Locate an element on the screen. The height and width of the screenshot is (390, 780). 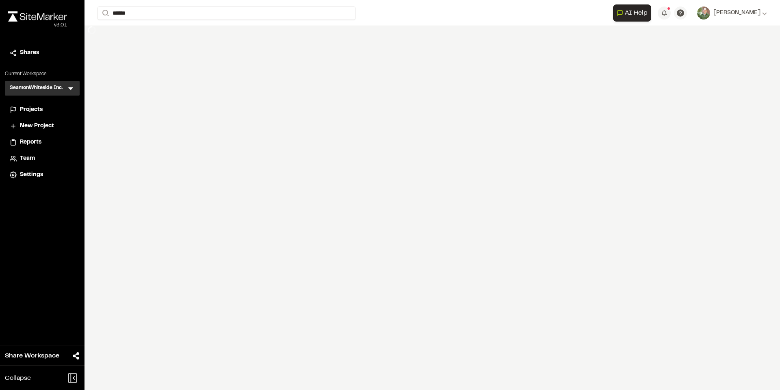
div: Oh geez...please don't... is located at coordinates (37, 25).